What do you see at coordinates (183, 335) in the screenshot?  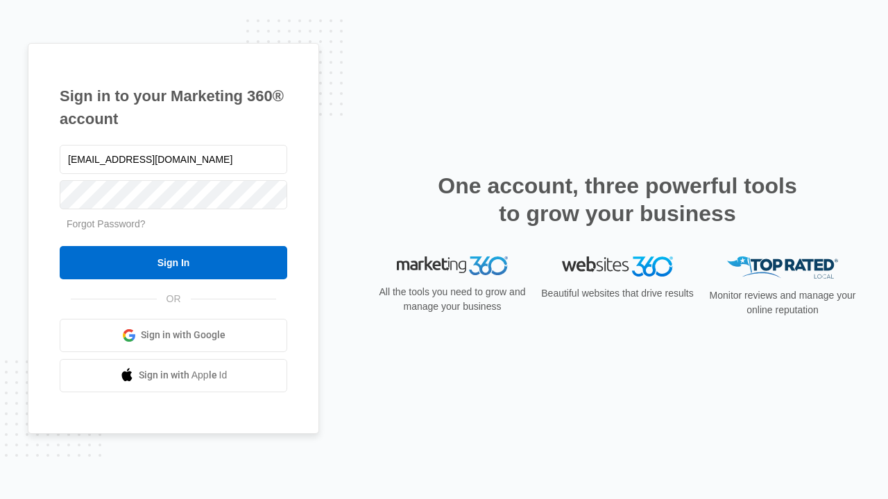 I see `span: Sign in with Google` at bounding box center [183, 335].